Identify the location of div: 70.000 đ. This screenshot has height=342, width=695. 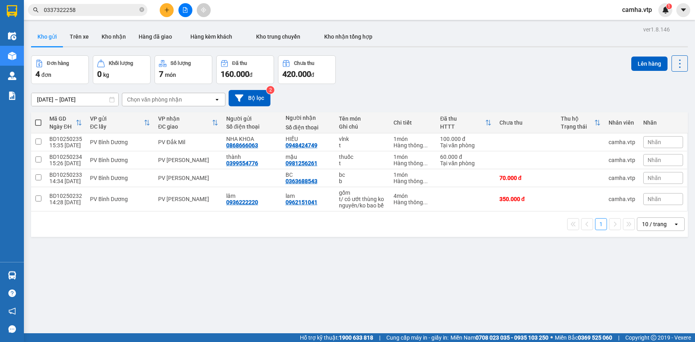
(526, 178).